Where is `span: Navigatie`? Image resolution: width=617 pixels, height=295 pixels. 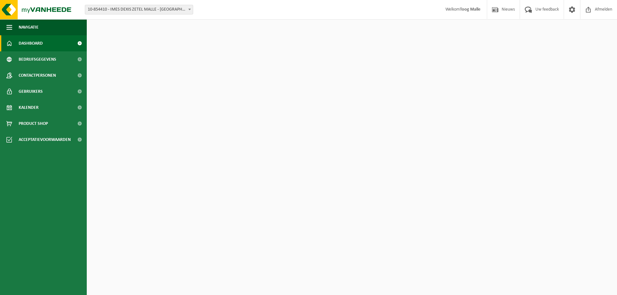
span: Navigatie is located at coordinates (29, 27).